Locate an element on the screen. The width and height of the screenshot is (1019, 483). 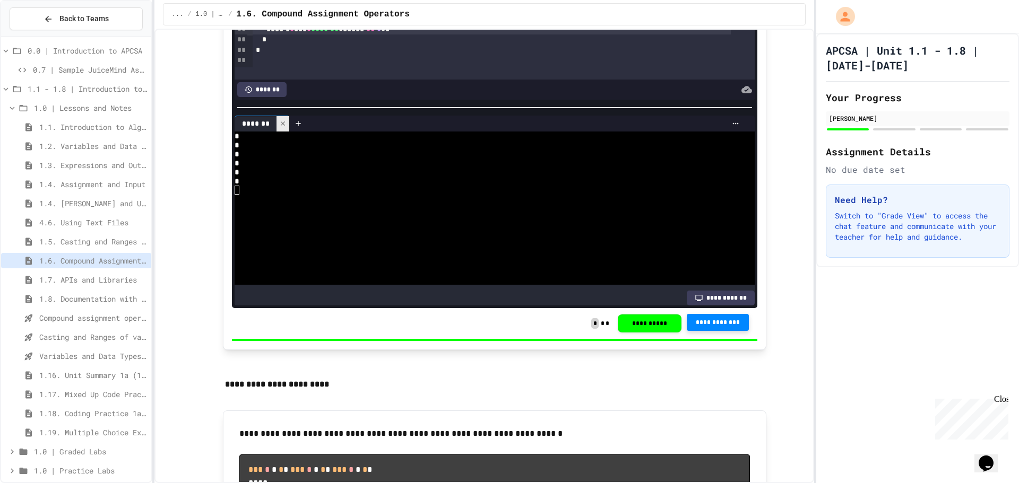
span: 1.0 | Graded Labs is located at coordinates (90, 452).